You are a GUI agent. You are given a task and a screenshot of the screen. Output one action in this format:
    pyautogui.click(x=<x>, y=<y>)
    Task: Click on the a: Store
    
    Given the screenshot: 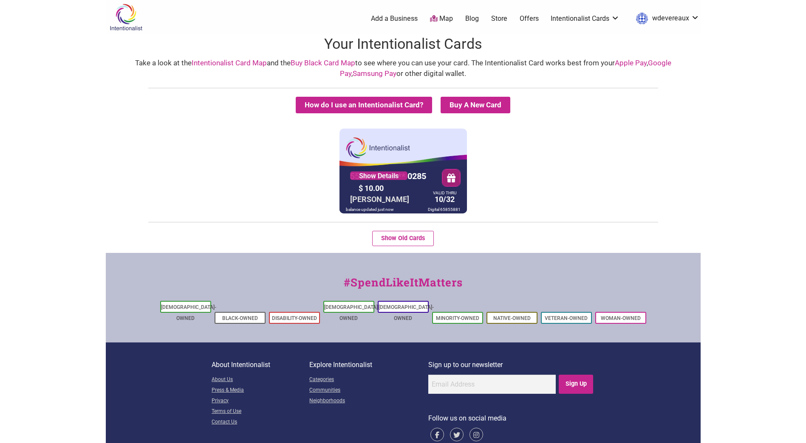 What is the action you would take?
    pyautogui.click(x=499, y=19)
    